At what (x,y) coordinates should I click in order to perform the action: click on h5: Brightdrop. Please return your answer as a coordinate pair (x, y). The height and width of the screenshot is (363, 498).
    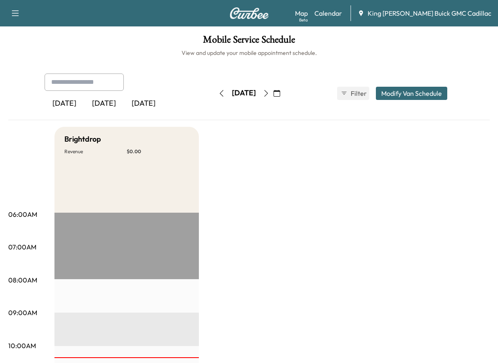
    Looking at the image, I should click on (82, 139).